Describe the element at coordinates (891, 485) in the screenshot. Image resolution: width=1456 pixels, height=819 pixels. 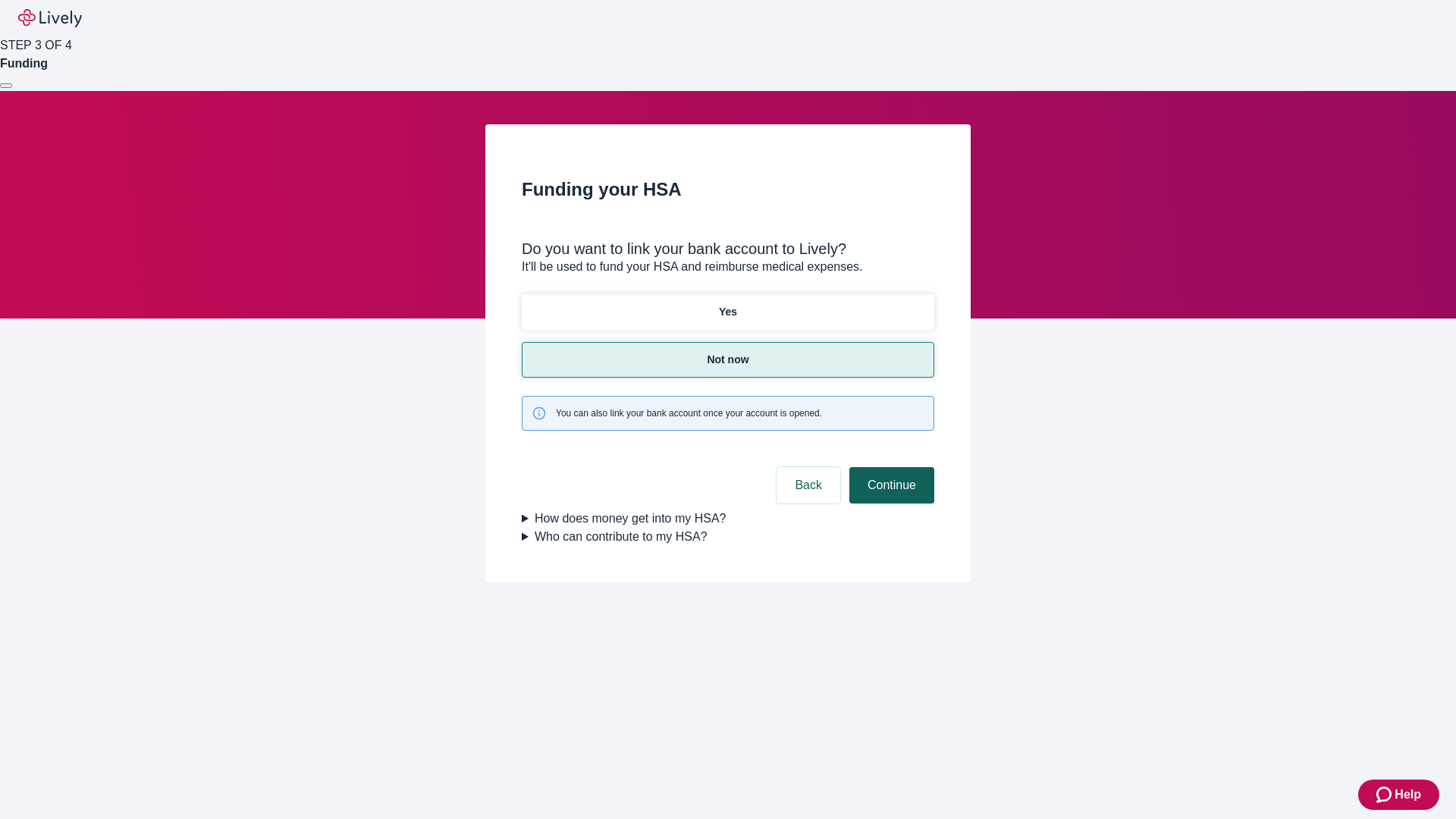
I see `button: Continue` at that location.